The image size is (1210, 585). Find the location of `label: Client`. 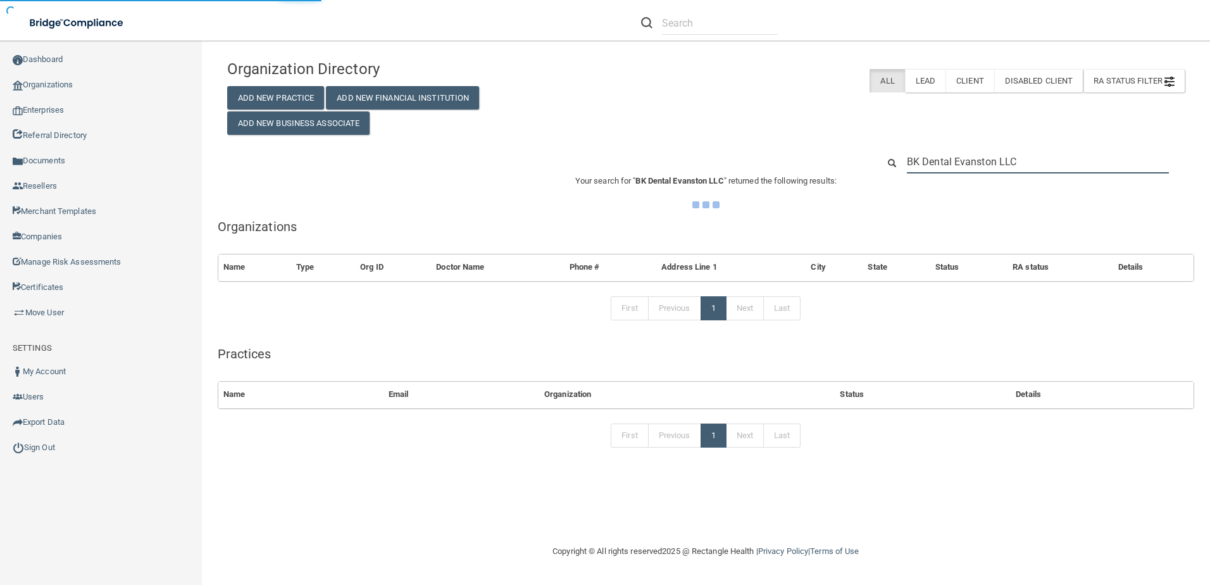

label: Client is located at coordinates (970, 80).